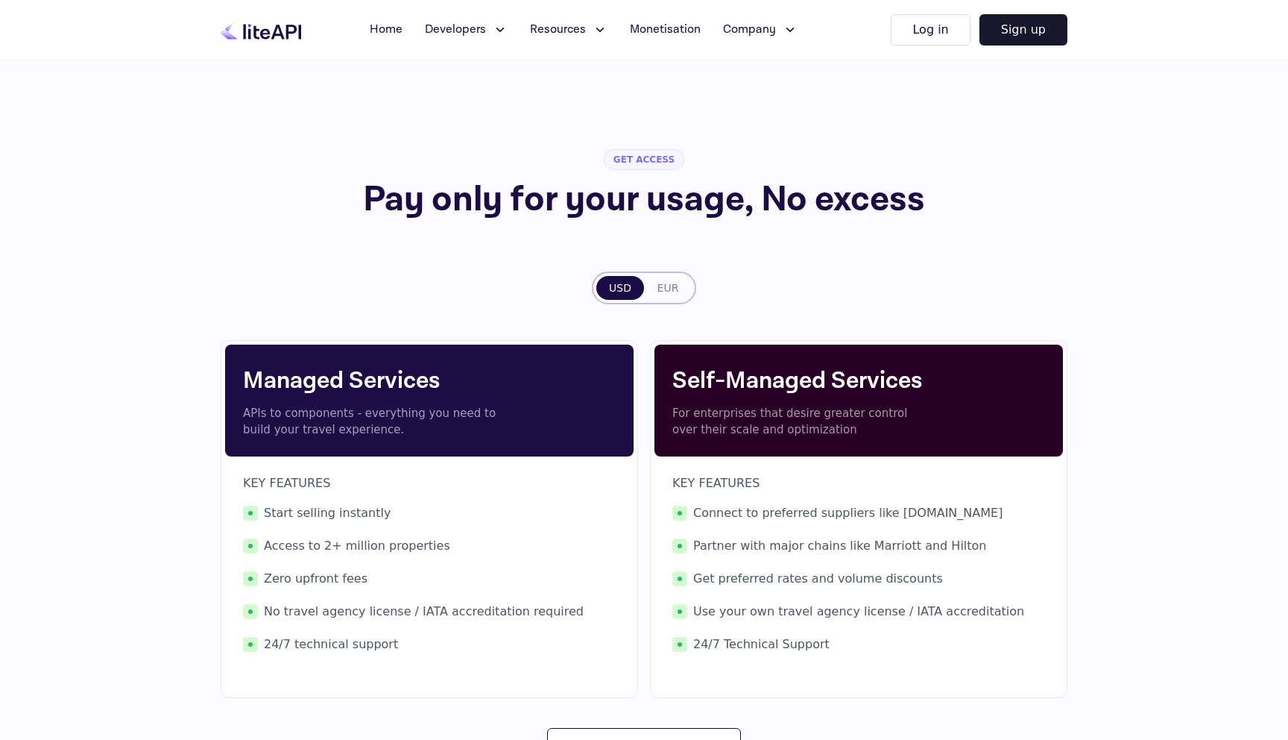 The height and width of the screenshot is (740, 1288). What do you see at coordinates (665, 30) in the screenshot?
I see `a: Monetisation` at bounding box center [665, 30].